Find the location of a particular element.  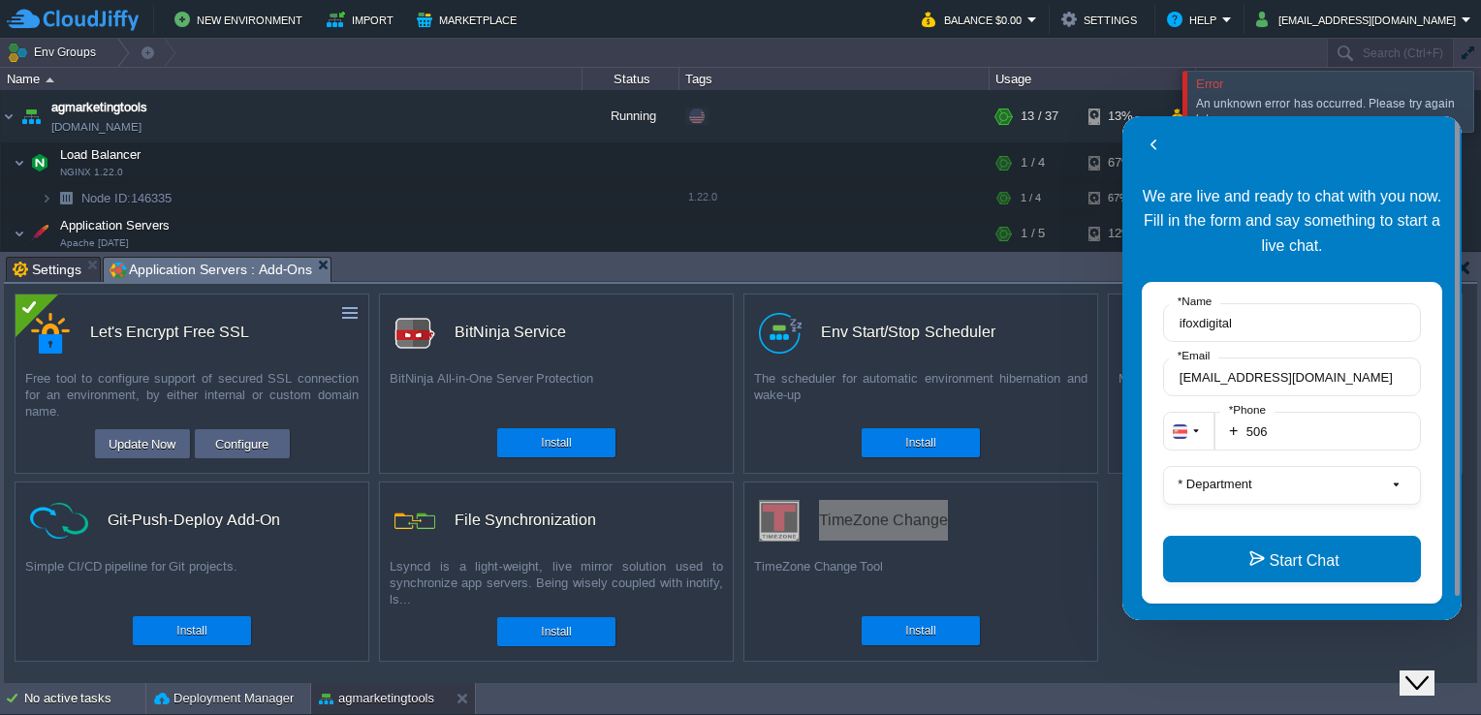

span: 1.22.0 is located at coordinates (703, 197).